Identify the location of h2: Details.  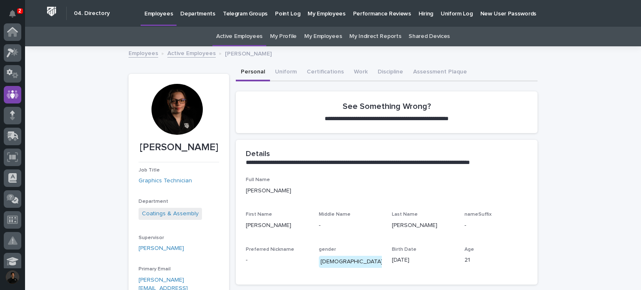
(258, 154).